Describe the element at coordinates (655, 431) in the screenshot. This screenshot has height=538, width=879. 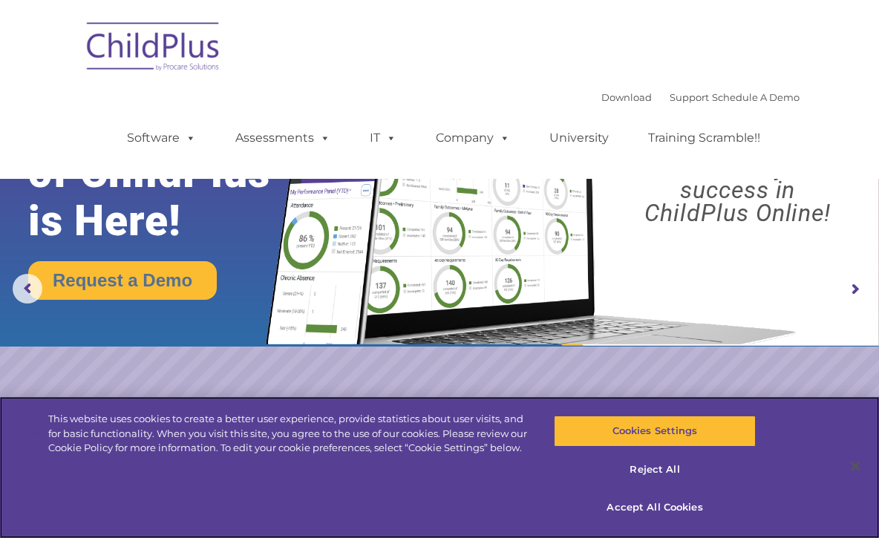
I see `button: Cookies Settings` at that location.